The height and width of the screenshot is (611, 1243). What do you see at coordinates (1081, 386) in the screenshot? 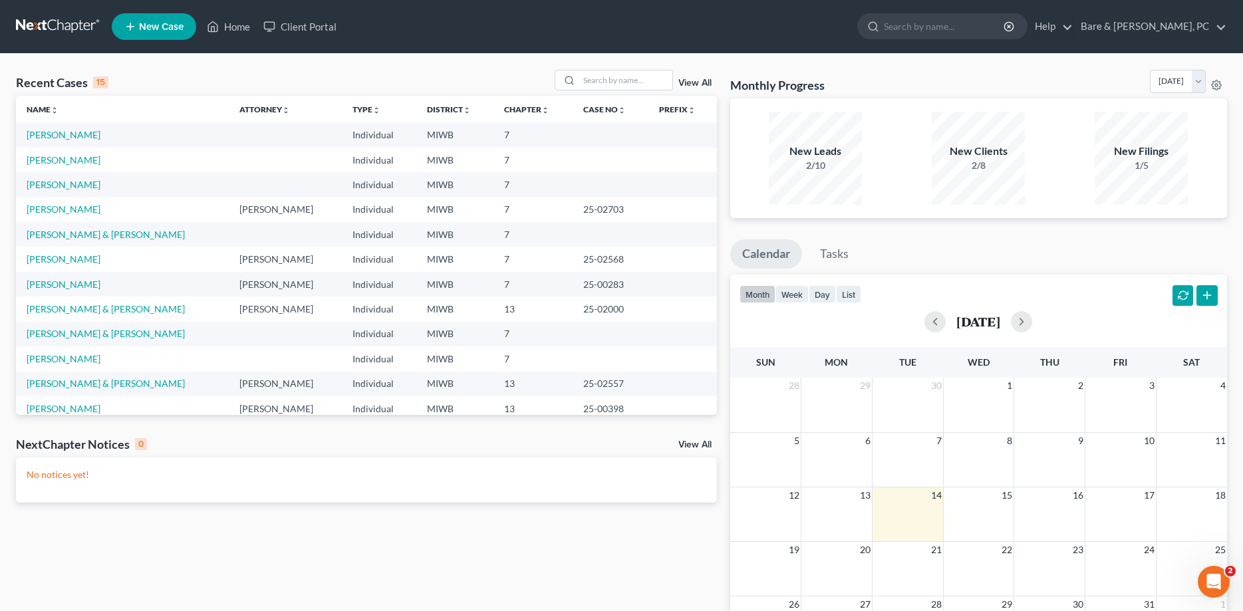
I see `span: 2` at bounding box center [1081, 386].